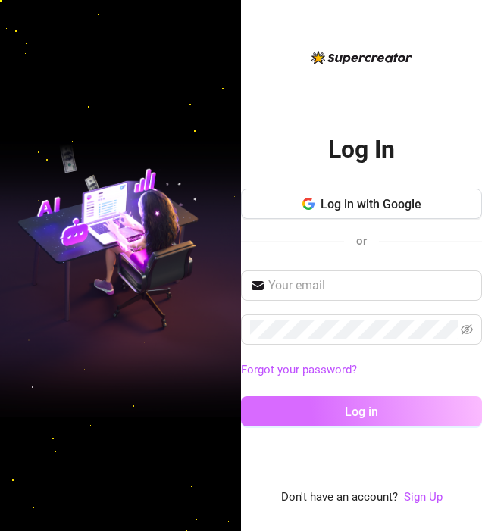 The height and width of the screenshot is (531, 482). I want to click on img: logo-BBDzfeDw.svg, so click(362, 58).